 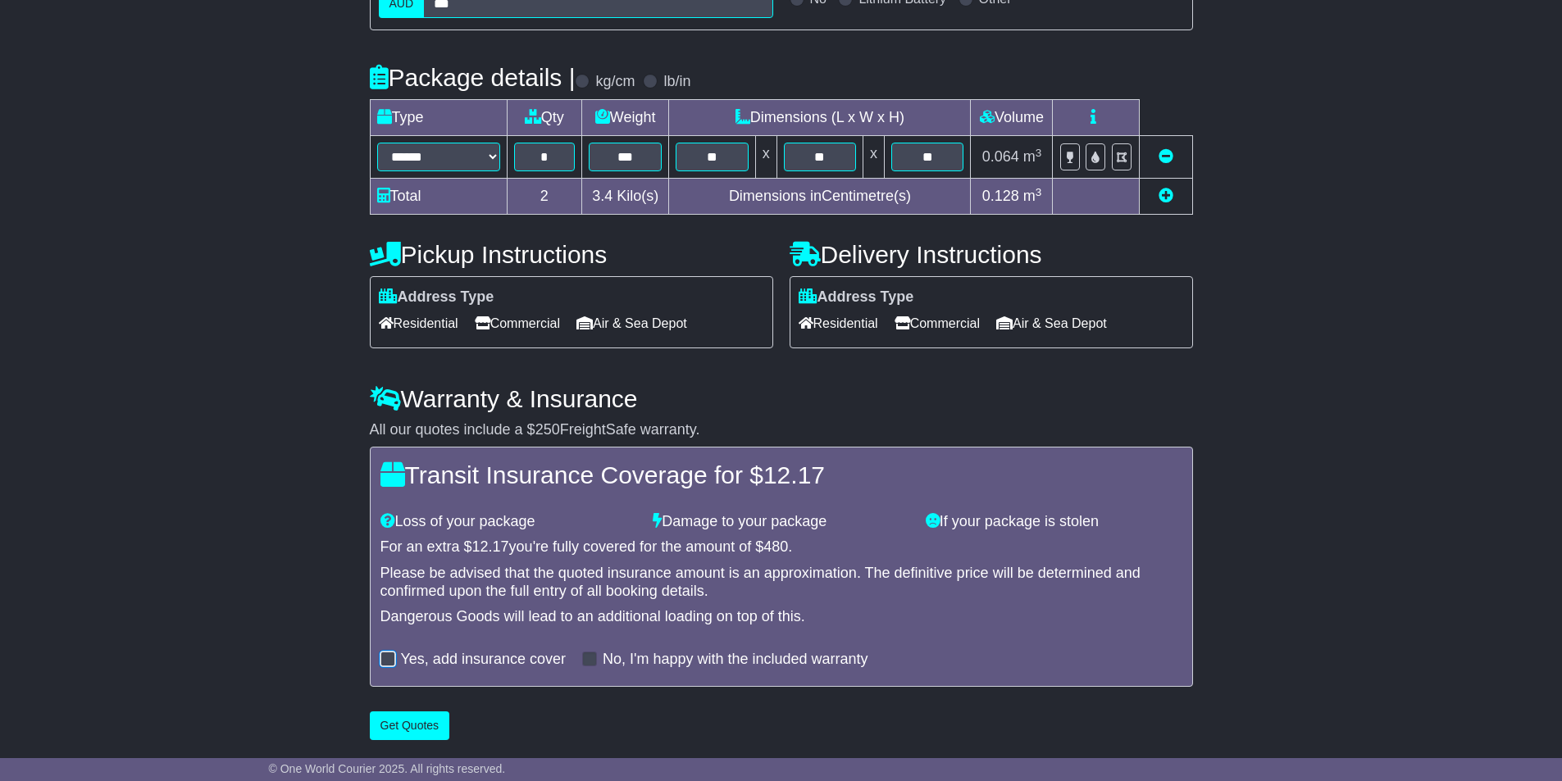 I want to click on td: Weight, so click(x=625, y=118).